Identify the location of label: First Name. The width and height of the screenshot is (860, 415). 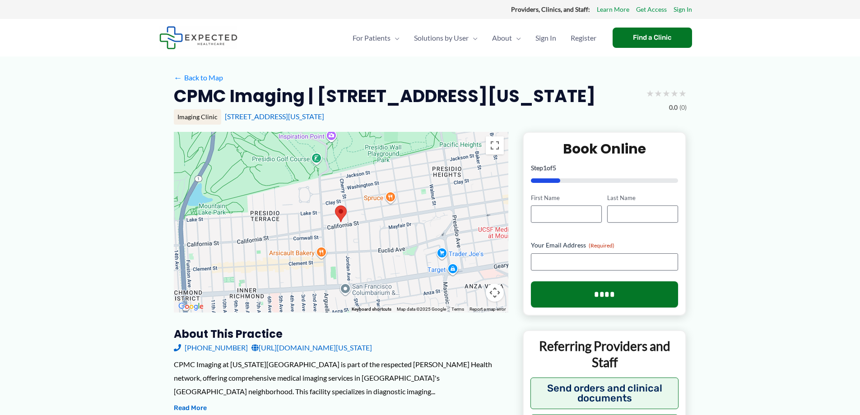
(566, 198).